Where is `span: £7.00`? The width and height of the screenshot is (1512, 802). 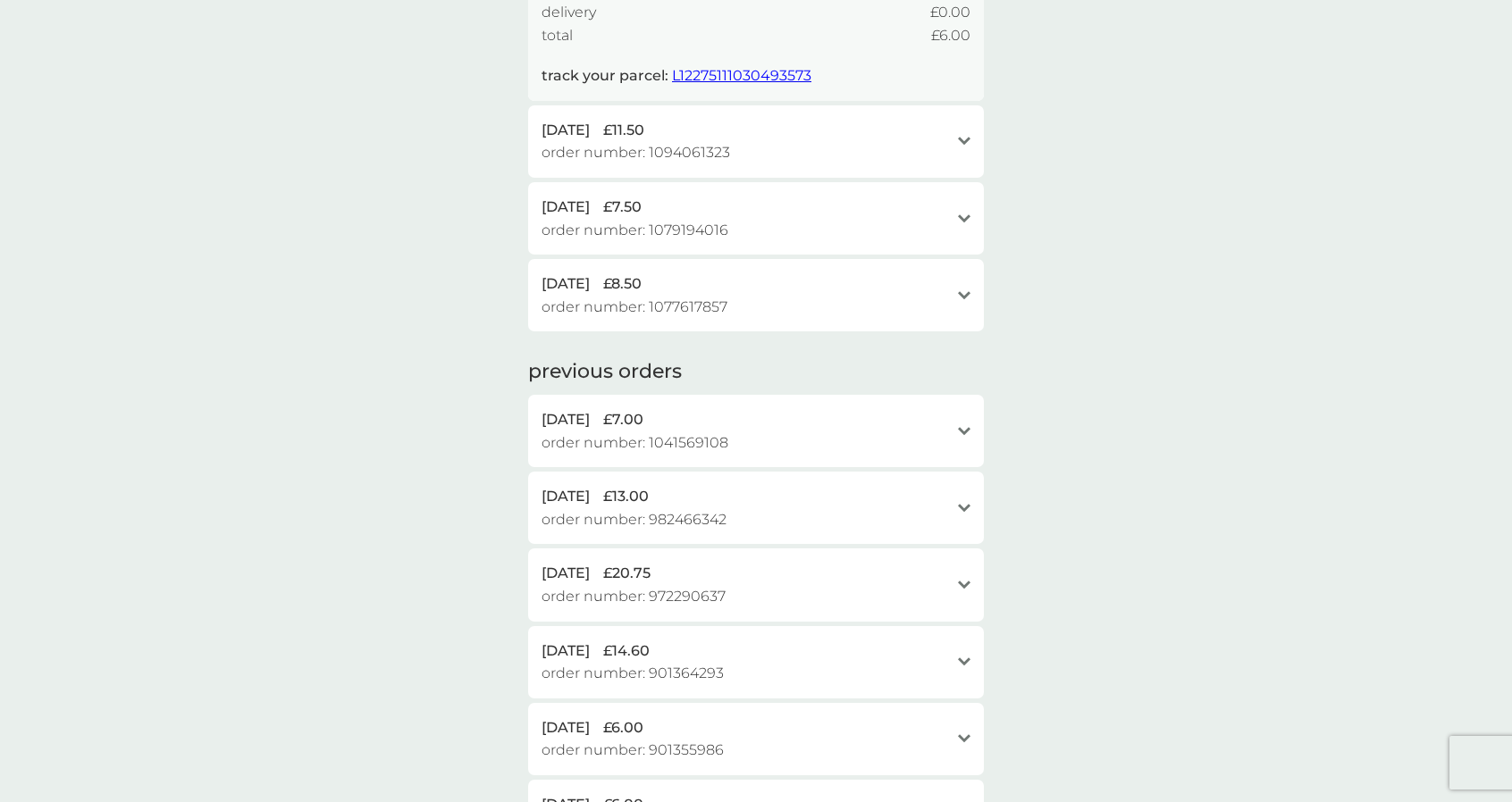 span: £7.00 is located at coordinates (623, 420).